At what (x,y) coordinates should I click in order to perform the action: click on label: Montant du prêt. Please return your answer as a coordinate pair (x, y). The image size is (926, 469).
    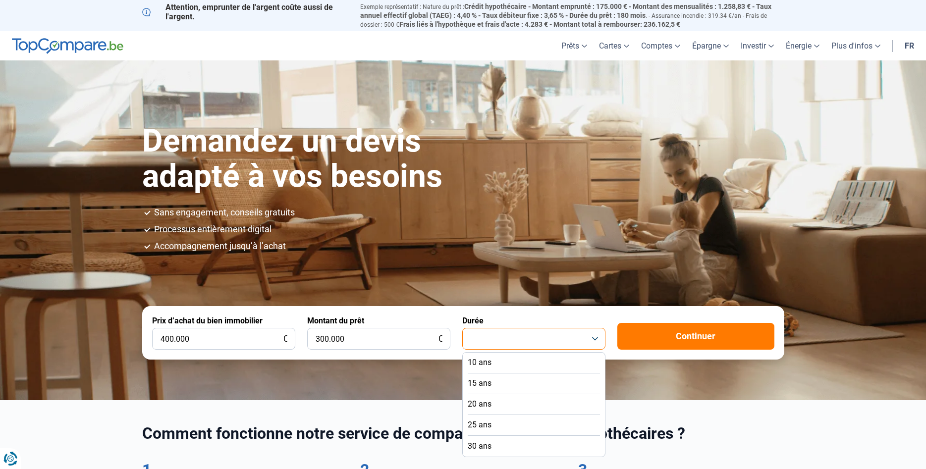
    Looking at the image, I should click on (335, 320).